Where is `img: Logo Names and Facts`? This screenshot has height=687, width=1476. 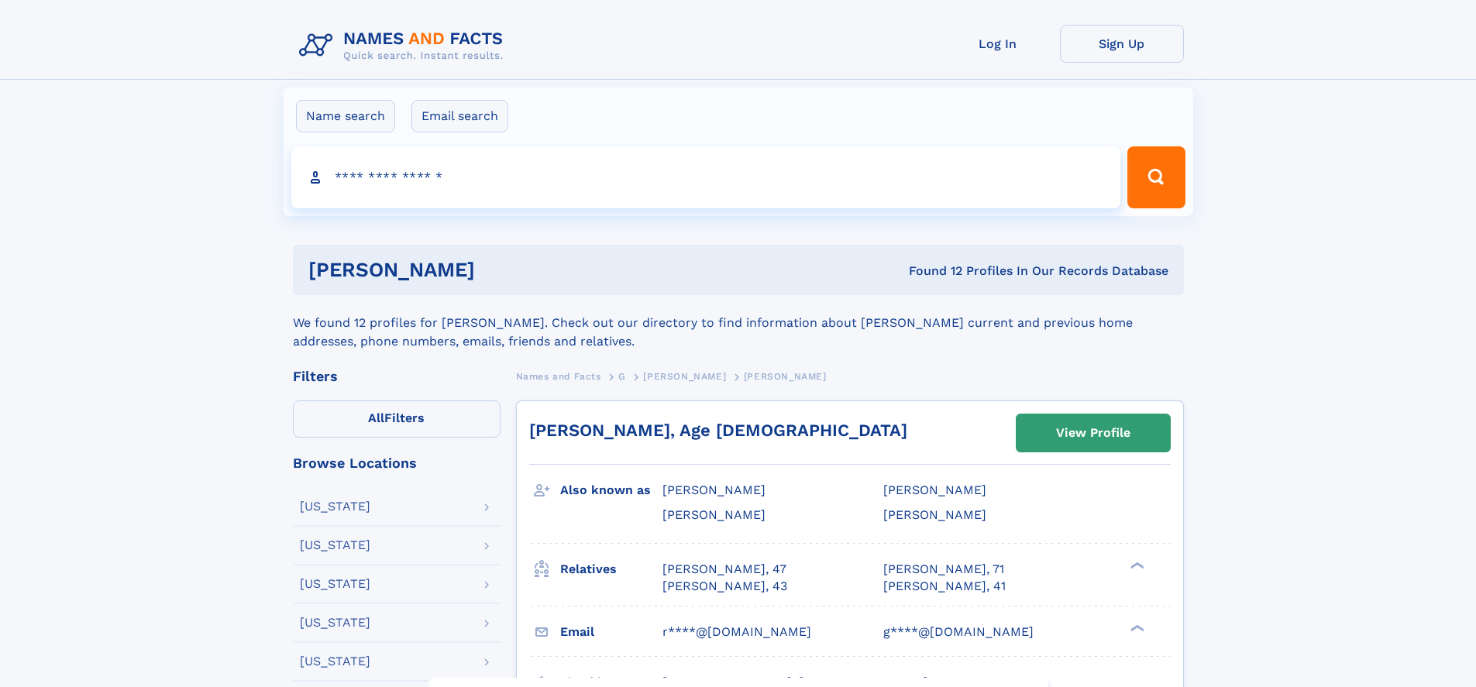
img: Logo Names and Facts is located at coordinates (404, 46).